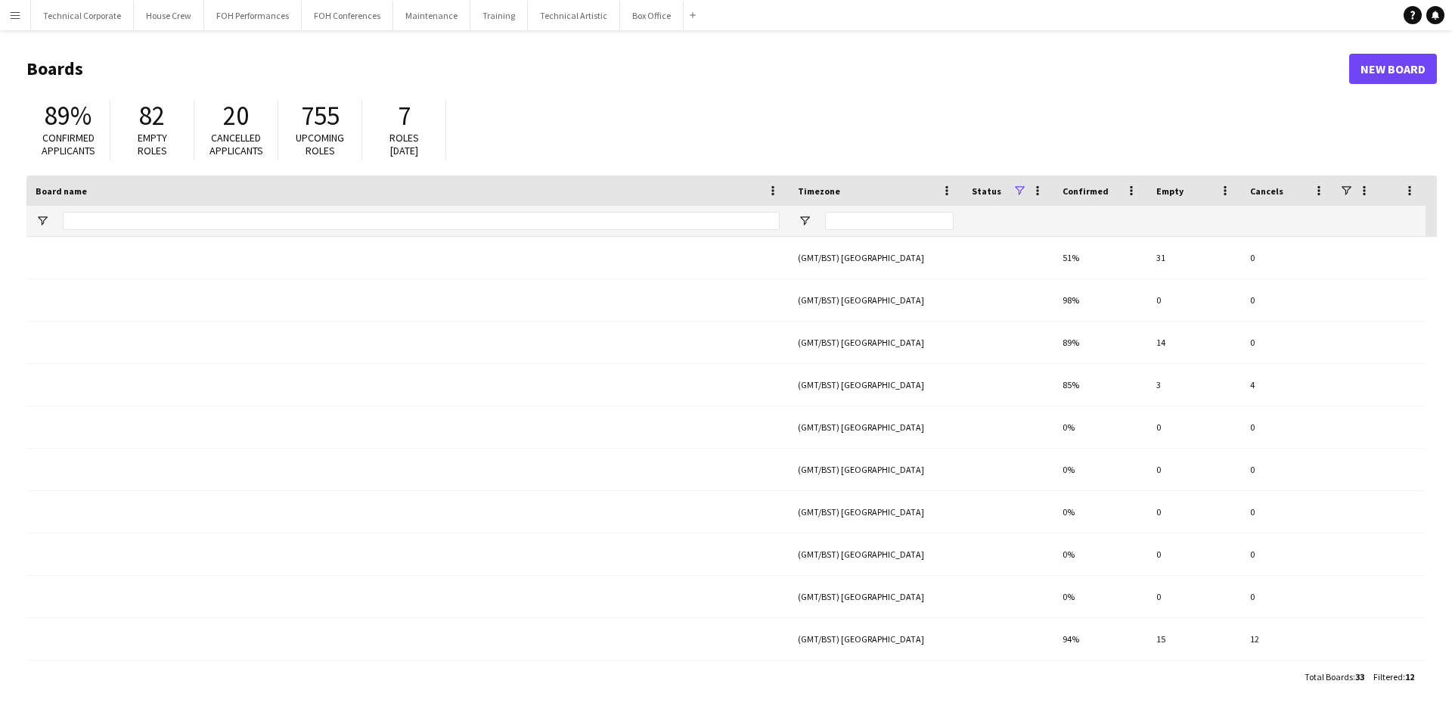 Image resolution: width=1452 pixels, height=715 pixels. Describe the element at coordinates (432, 15) in the screenshot. I see `button: Maintenance` at that location.